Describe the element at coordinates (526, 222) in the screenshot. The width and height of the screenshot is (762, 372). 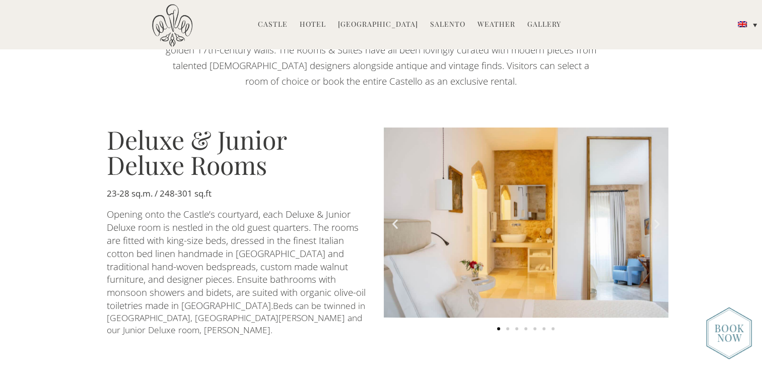
I see `img: Deluxe Rooms Average size 248 - 301 Sq. ft.` at that location.